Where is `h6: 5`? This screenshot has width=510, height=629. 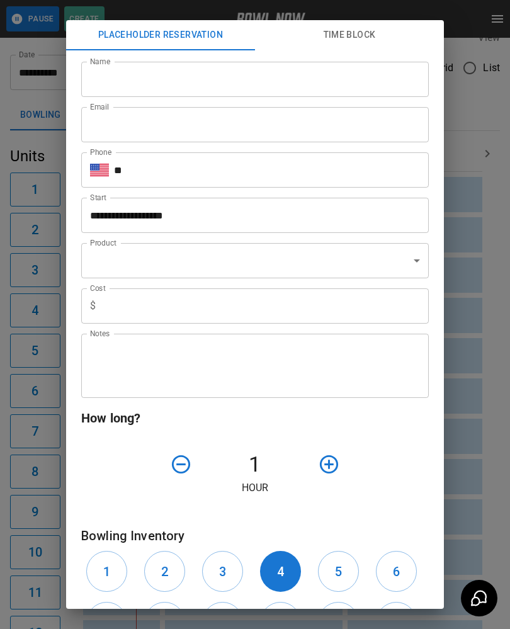 h6: 5 is located at coordinates (338, 572).